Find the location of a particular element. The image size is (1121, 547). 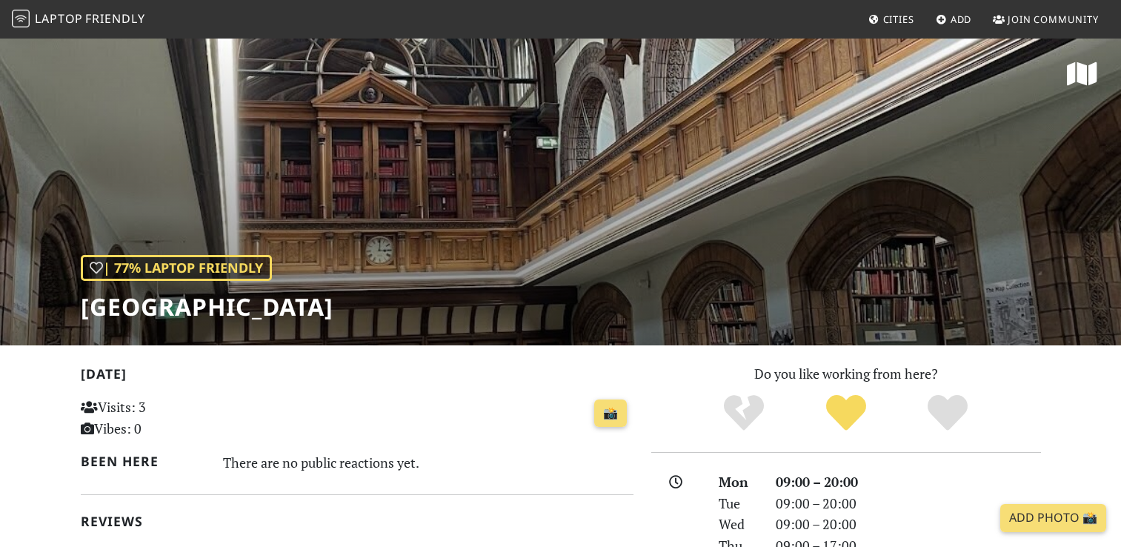

p: Visits: 3 Vibes: 0 is located at coordinates (167, 418).